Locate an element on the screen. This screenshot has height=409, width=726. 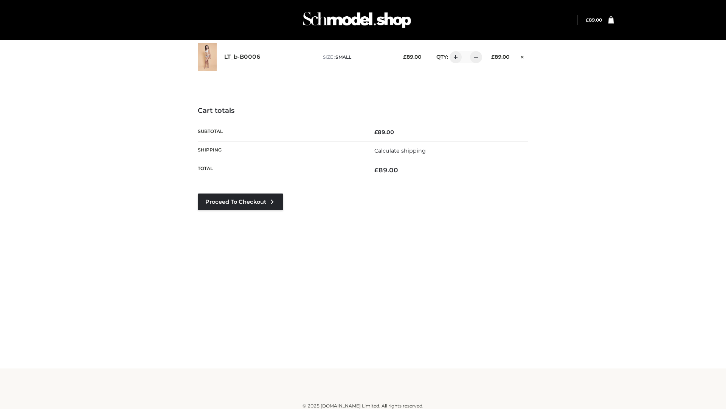
th: Shipping is located at coordinates (280, 150).